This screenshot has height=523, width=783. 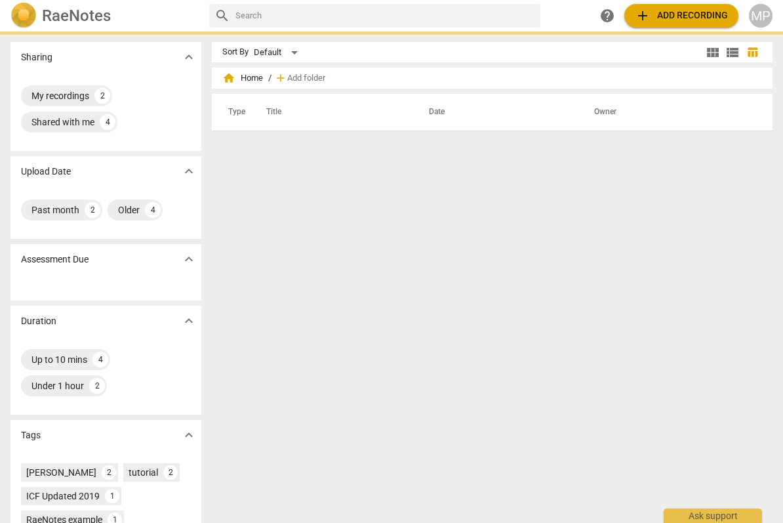 What do you see at coordinates (733, 52) in the screenshot?
I see `button: List view` at bounding box center [733, 52].